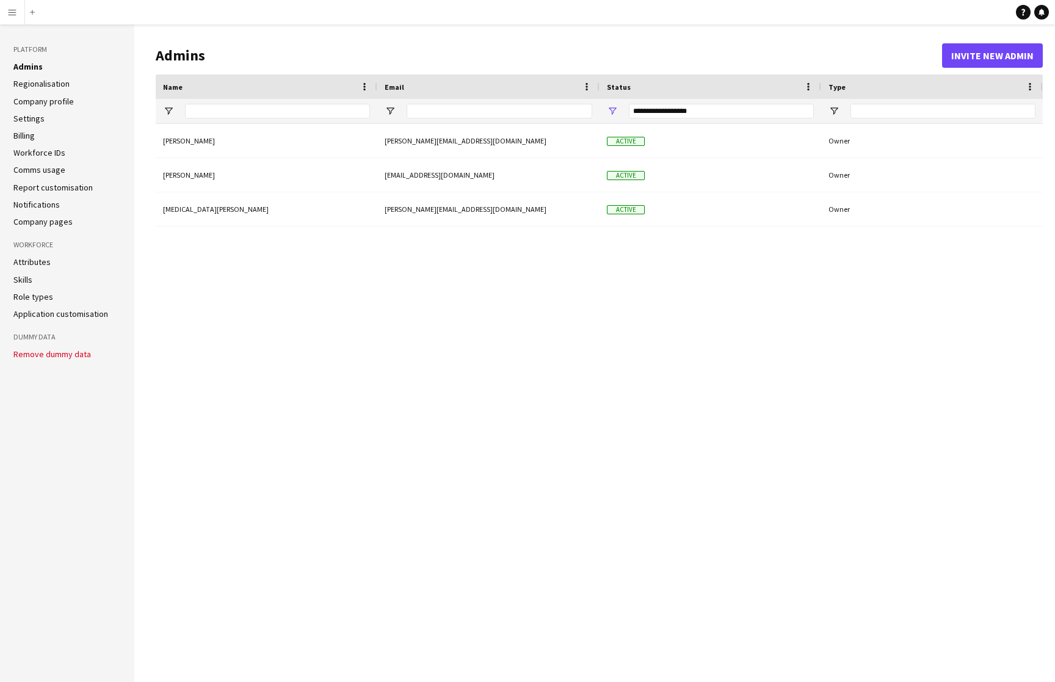 This screenshot has height=682, width=1055. What do you see at coordinates (60, 314) in the screenshot?
I see `a: Application customisation` at bounding box center [60, 314].